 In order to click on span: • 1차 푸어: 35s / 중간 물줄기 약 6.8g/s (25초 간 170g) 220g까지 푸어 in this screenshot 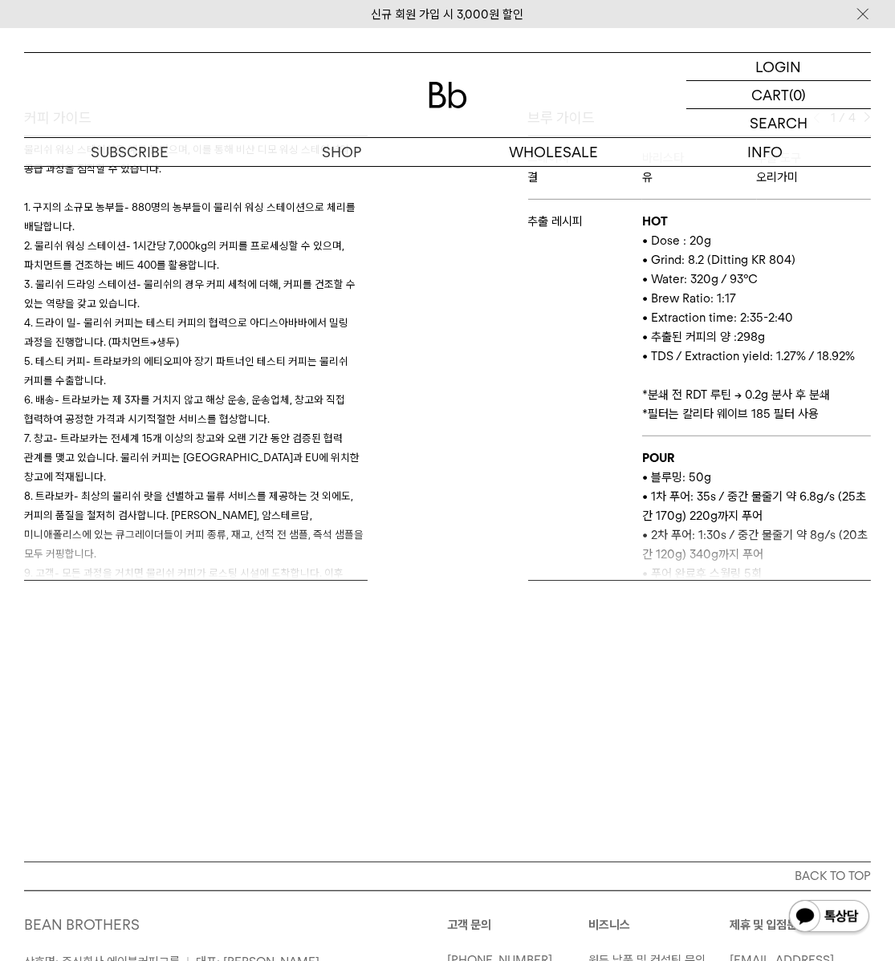, I will do `click(753, 506)`.